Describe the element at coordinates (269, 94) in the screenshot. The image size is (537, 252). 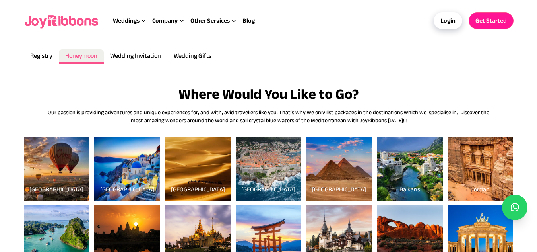
I see `h2: Where Would You Like to Go?` at that location.